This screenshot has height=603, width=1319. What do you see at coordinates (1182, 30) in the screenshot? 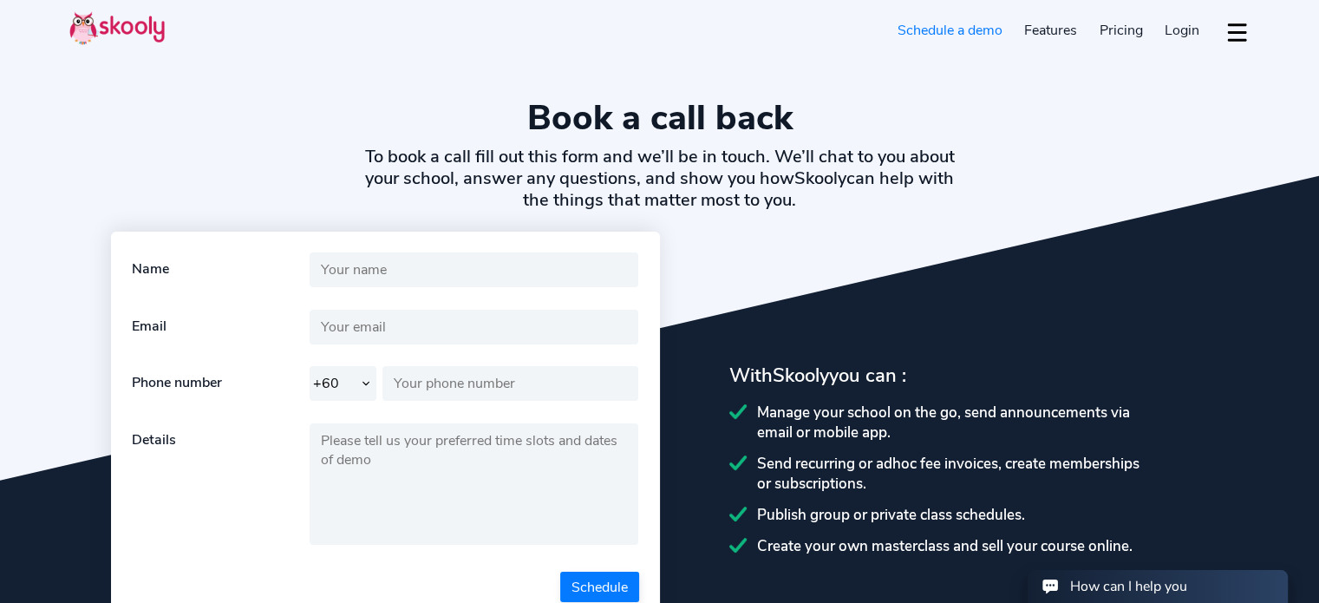
I see `span: Login` at bounding box center [1182, 30].